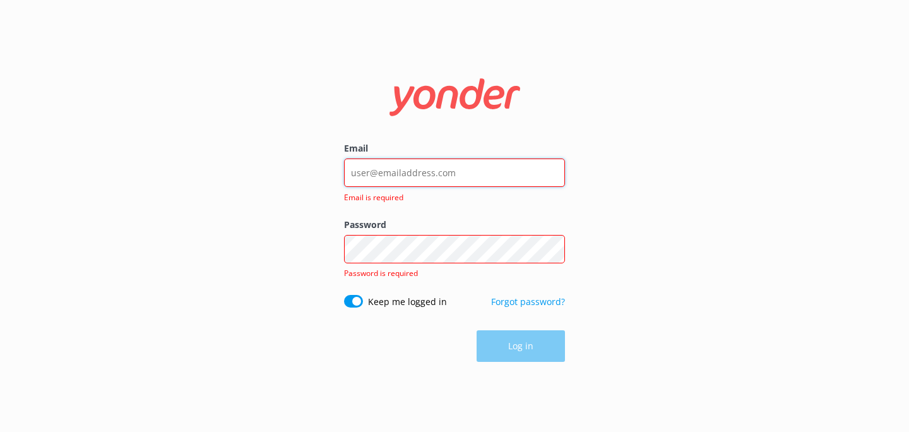 The width and height of the screenshot is (909, 432). Describe the element at coordinates (455, 148) in the screenshot. I see `label: Email` at that location.